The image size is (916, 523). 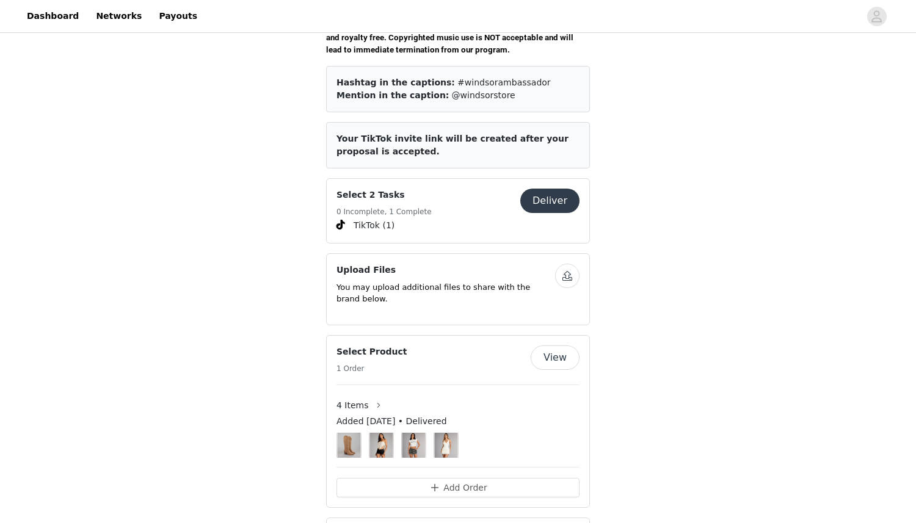 I want to click on img: Ruffle Me Up Lace Halter Mini Dress, so click(x=446, y=445).